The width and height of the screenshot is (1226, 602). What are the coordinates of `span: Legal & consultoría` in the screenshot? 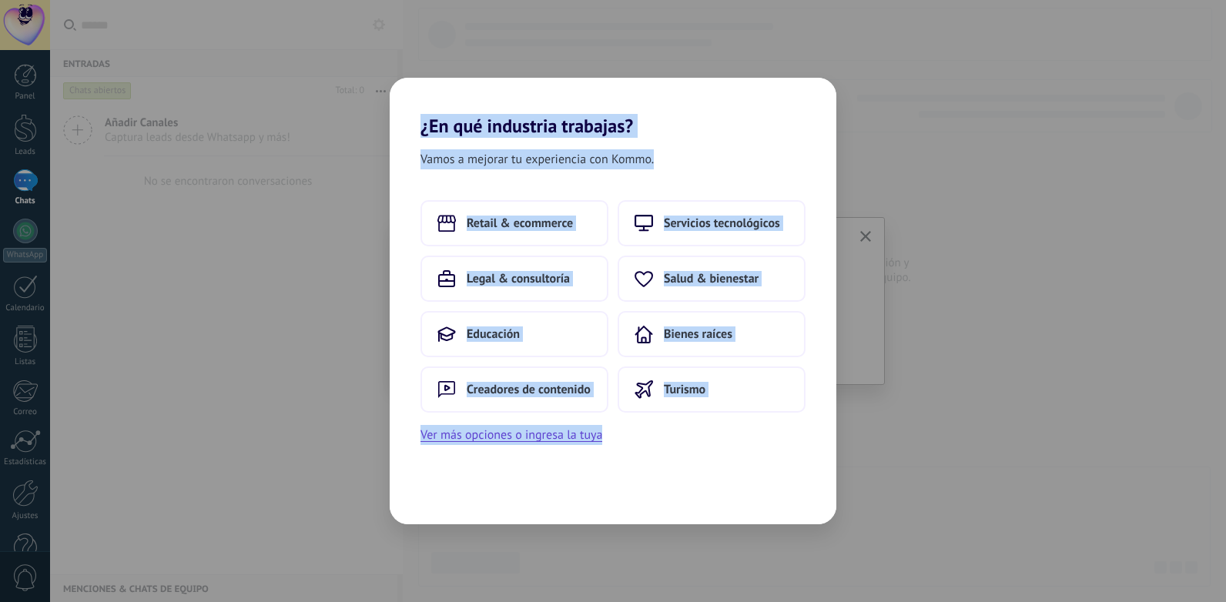 It's located at (518, 279).